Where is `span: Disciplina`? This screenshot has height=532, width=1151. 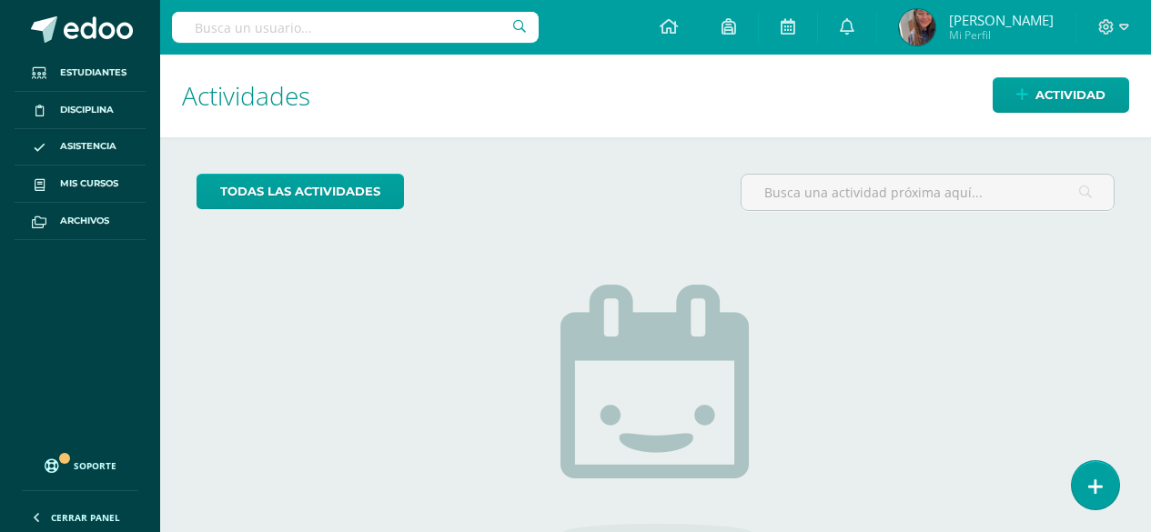
span: Disciplina is located at coordinates (86, 110).